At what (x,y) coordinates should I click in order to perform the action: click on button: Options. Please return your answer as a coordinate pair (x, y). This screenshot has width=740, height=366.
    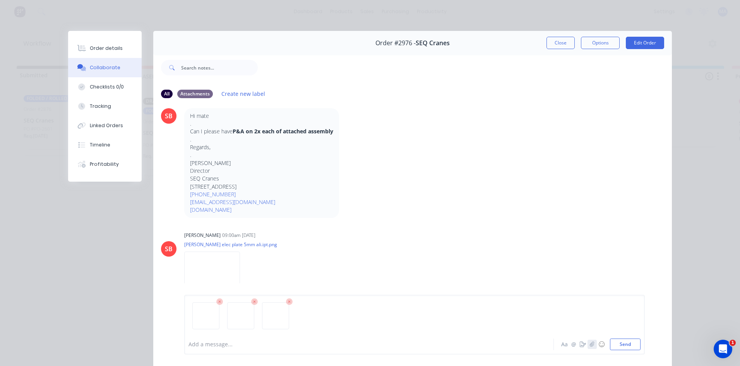
    Looking at the image, I should click on (600, 43).